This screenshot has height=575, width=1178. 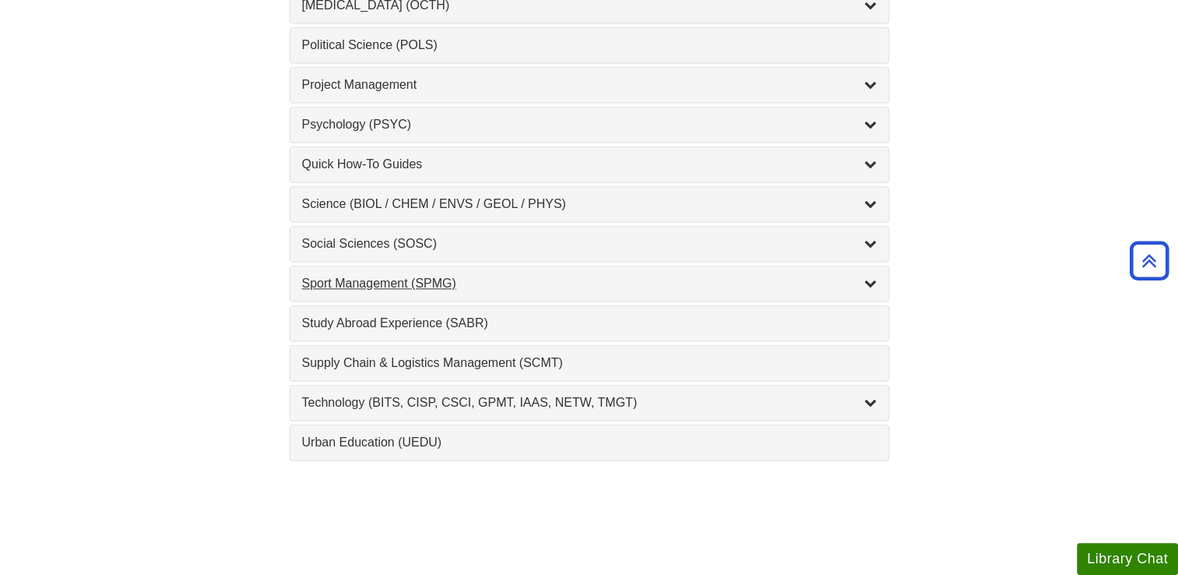 What do you see at coordinates (590, 204) in the screenshot?
I see `a: Science (BIOL / CHEM / ENVS / GEOL / PHYS)` at bounding box center [590, 204].